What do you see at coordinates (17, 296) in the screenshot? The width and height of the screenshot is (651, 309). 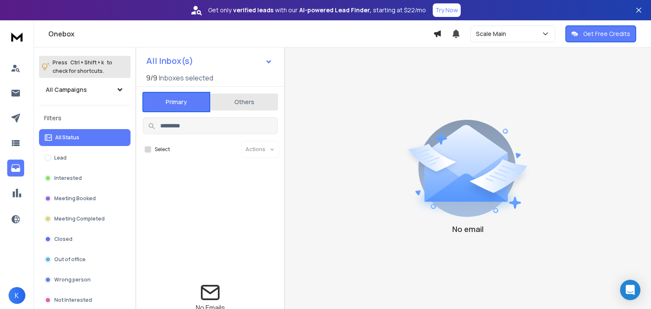 I see `span: K` at bounding box center [17, 296].